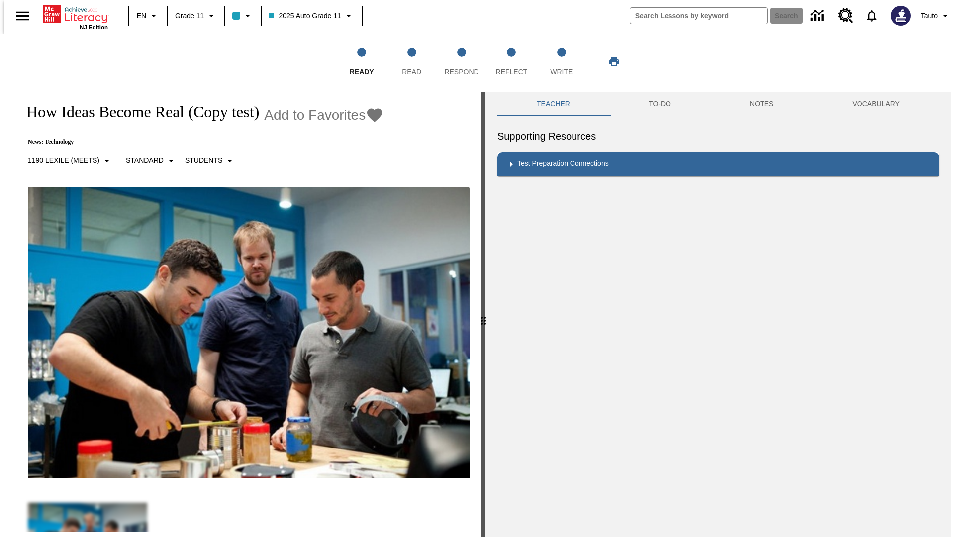 The width and height of the screenshot is (955, 537). Describe the element at coordinates (22, 16) in the screenshot. I see `button: Open side menu` at that location.